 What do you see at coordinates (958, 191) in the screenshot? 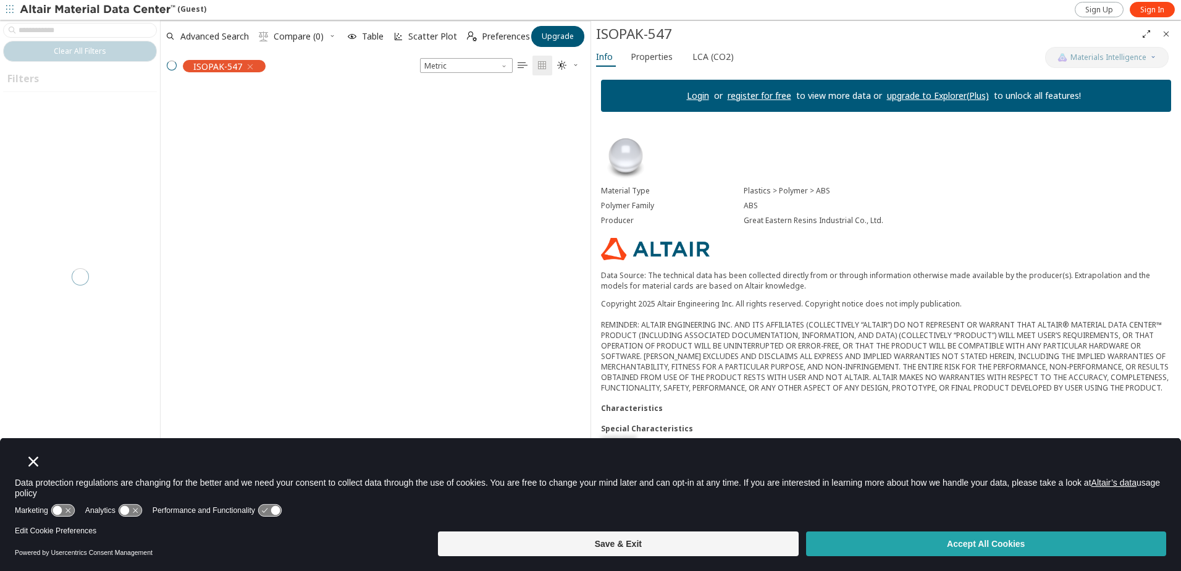
I see `div: Plastics > Polymer > ABS` at bounding box center [958, 191].